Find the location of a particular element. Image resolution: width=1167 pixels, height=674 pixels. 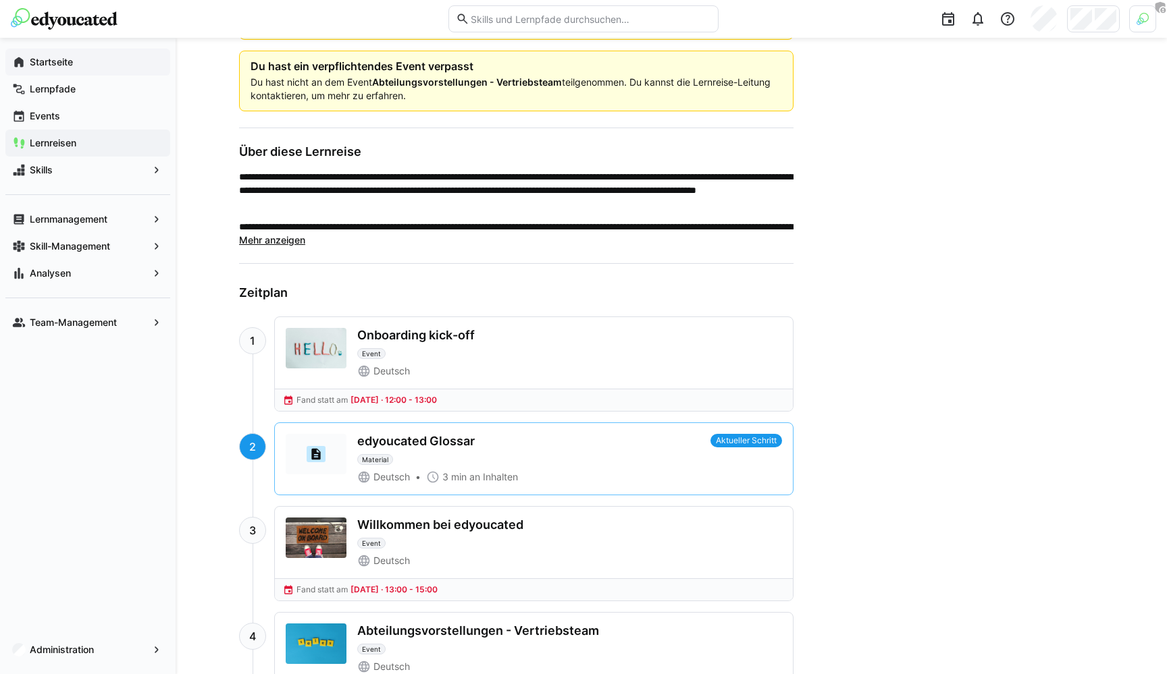

h4: Du hast ein verpflichtendes Event verpasst is located at coordinates (516, 66).